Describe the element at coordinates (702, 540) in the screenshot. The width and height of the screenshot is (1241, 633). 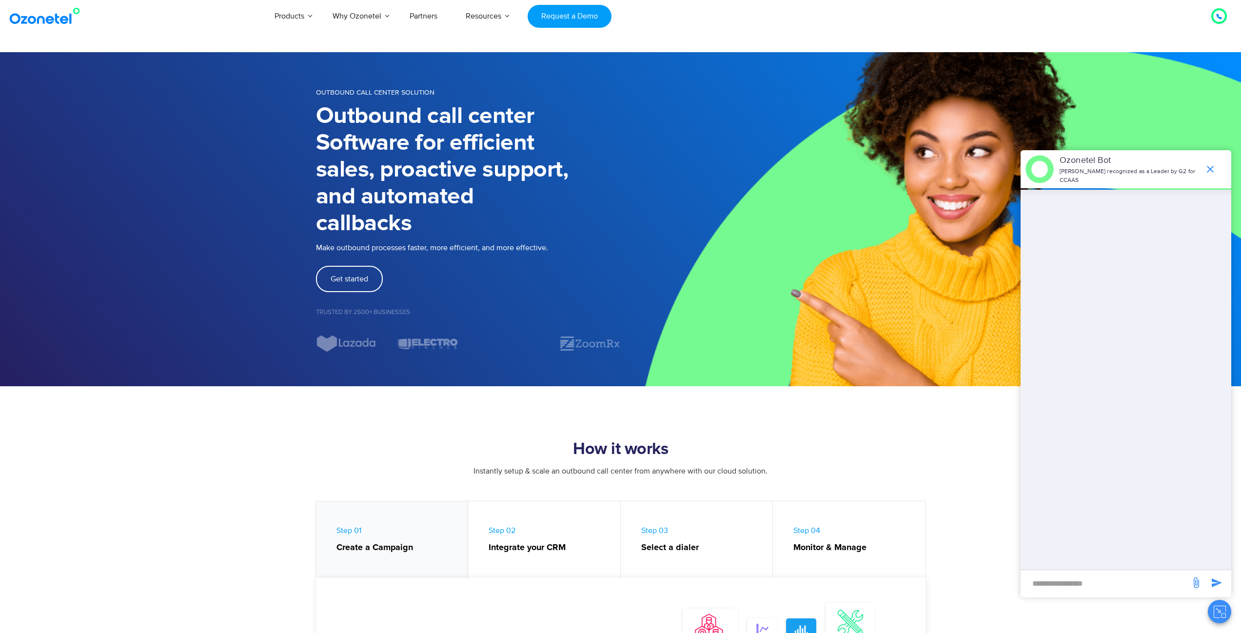
I see `span: Step 03` at that location.